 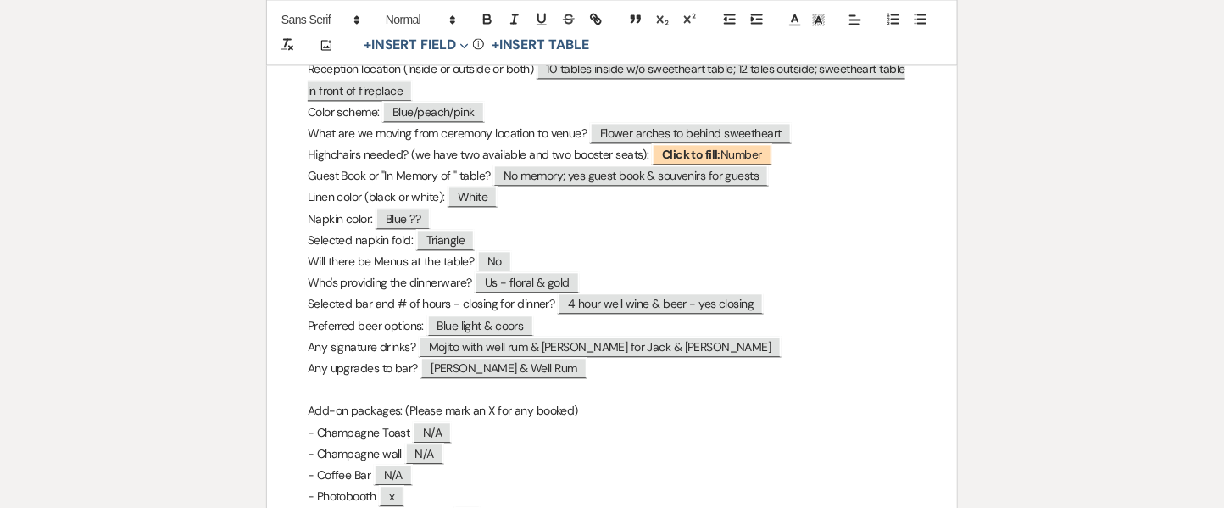 I want to click on p: What are we moving from ceremony location to venue?, so click(x=612, y=133).